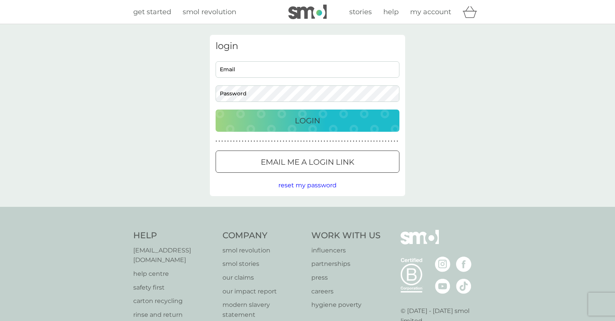 The width and height of the screenshot is (615, 321). What do you see at coordinates (308, 121) in the screenshot?
I see `button: Login` at bounding box center [308, 121].